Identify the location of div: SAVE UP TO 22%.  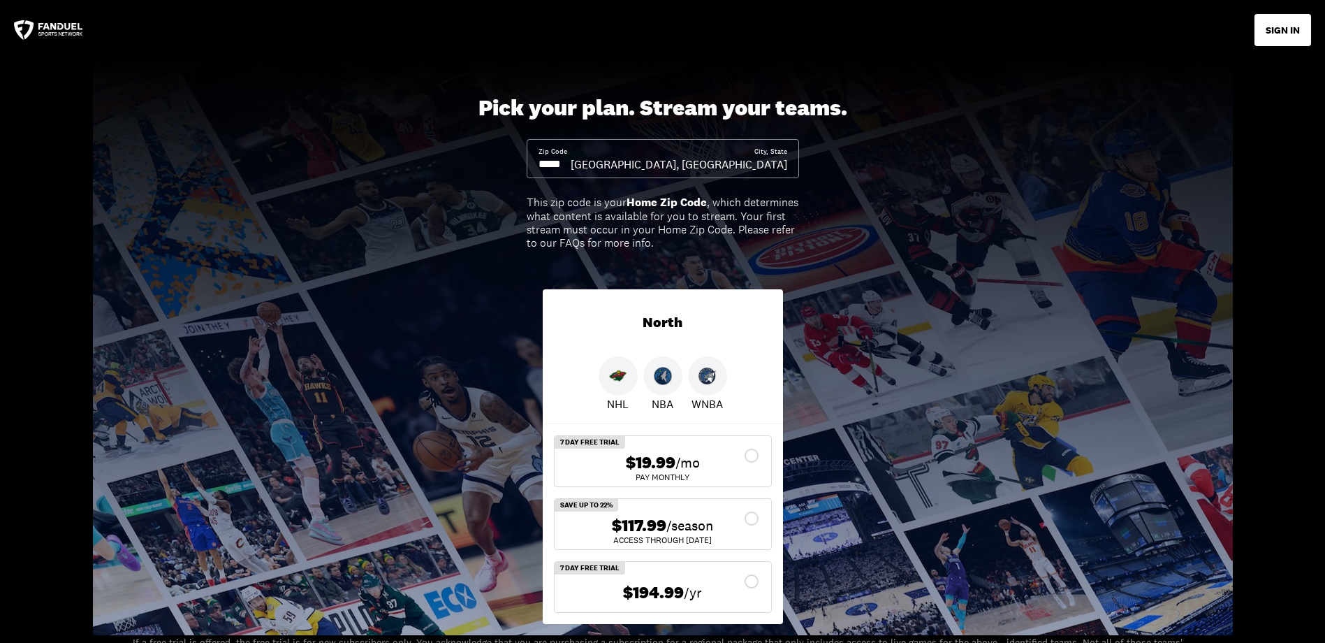
(586, 505).